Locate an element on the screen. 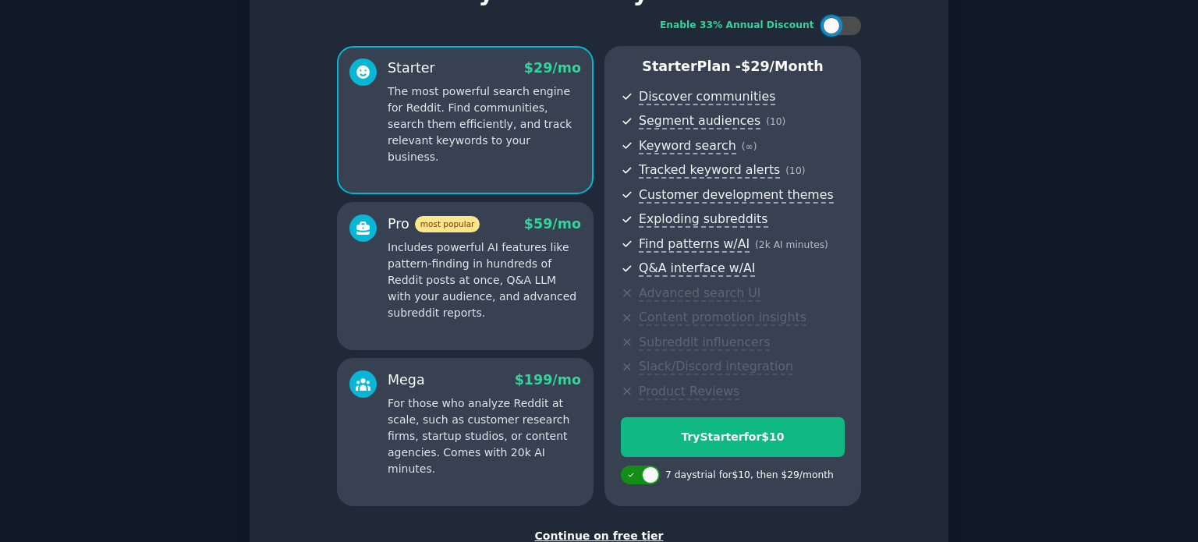 This screenshot has width=1198, height=542. div: Mega is located at coordinates (407, 380).